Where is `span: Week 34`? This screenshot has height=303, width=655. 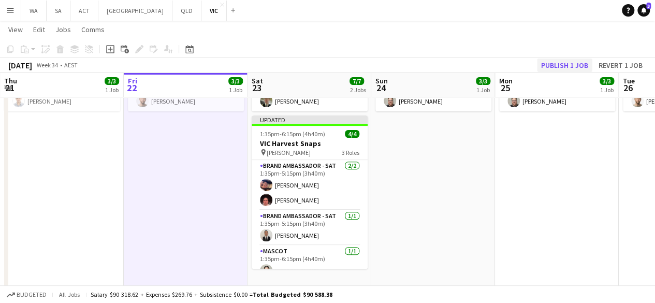 span: Week 34 is located at coordinates (47, 65).